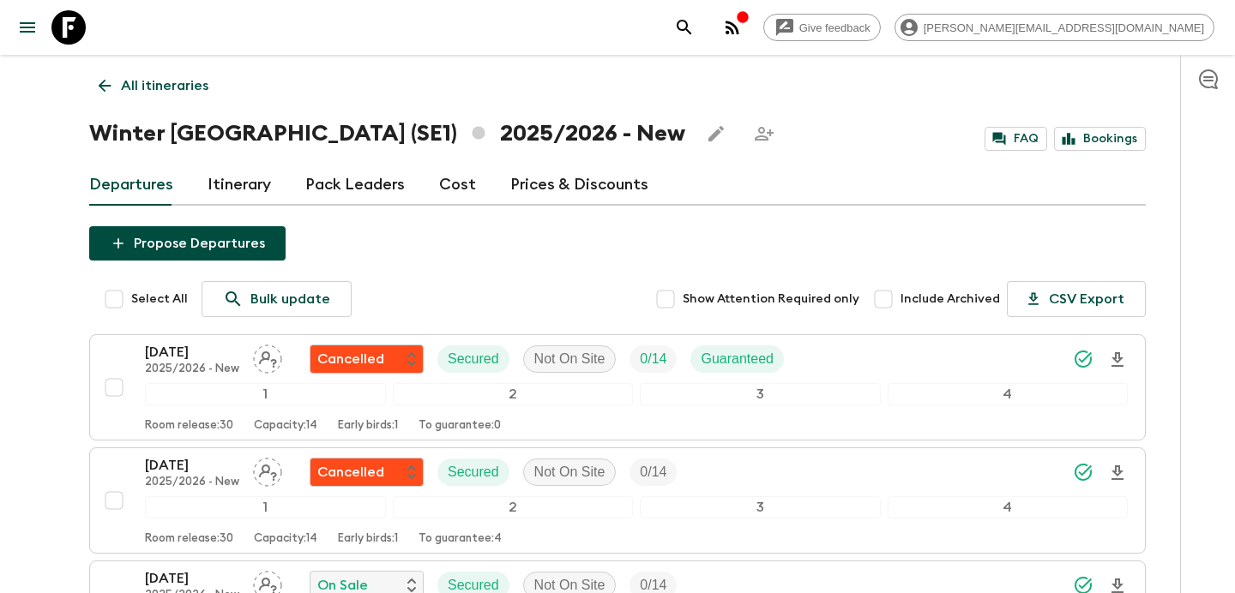  Describe the element at coordinates (187, 243) in the screenshot. I see `button: Propose Departures` at that location.